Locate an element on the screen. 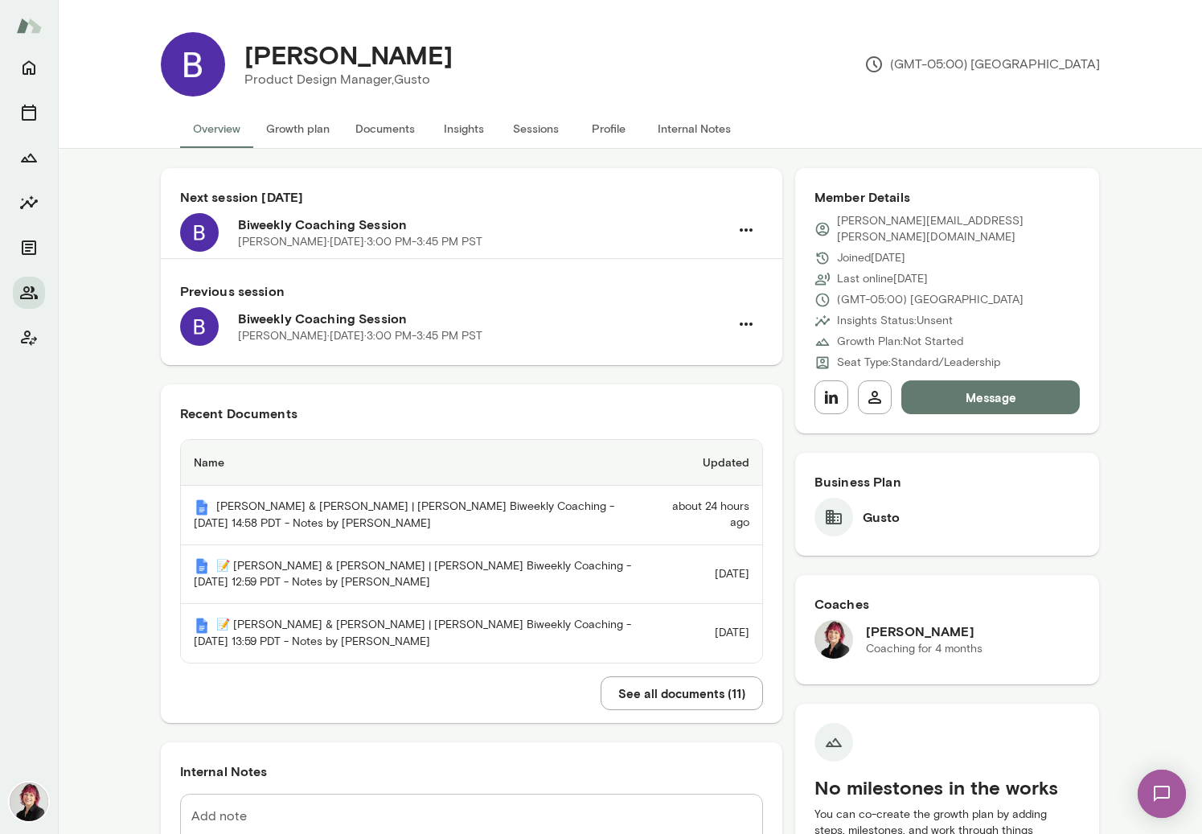 The width and height of the screenshot is (1202, 834). p: Seat Type: Standard/Leadership is located at coordinates (918, 363).